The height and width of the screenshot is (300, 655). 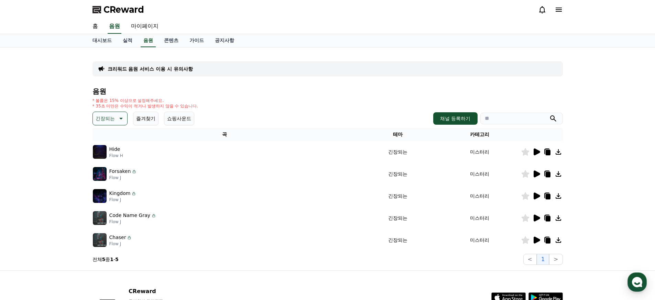 What do you see at coordinates (456, 118) in the screenshot?
I see `a: 채널 등록하기` at bounding box center [456, 118].